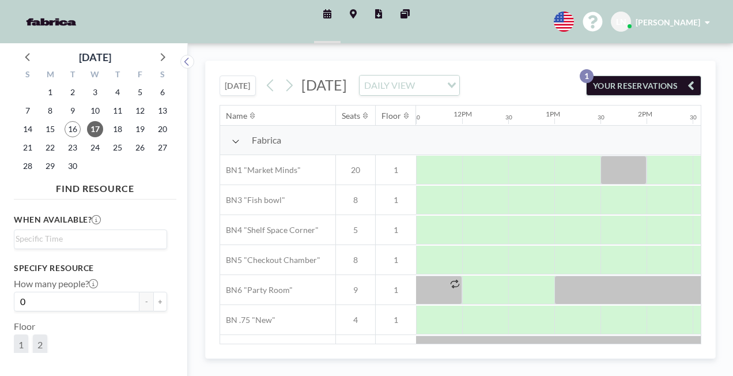 The height and width of the screenshot is (376, 733). I want to click on span: DAILY VIEW, so click(390, 85).